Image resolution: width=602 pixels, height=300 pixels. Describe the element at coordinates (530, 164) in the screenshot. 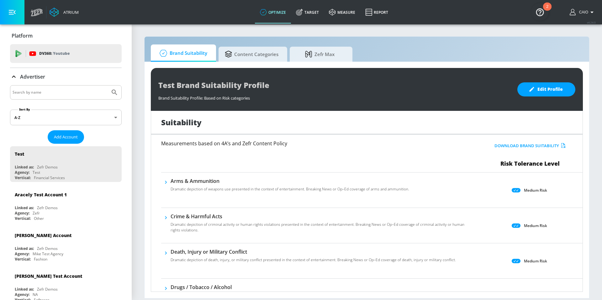

I see `span: Risk Tolerance Level` at that location.